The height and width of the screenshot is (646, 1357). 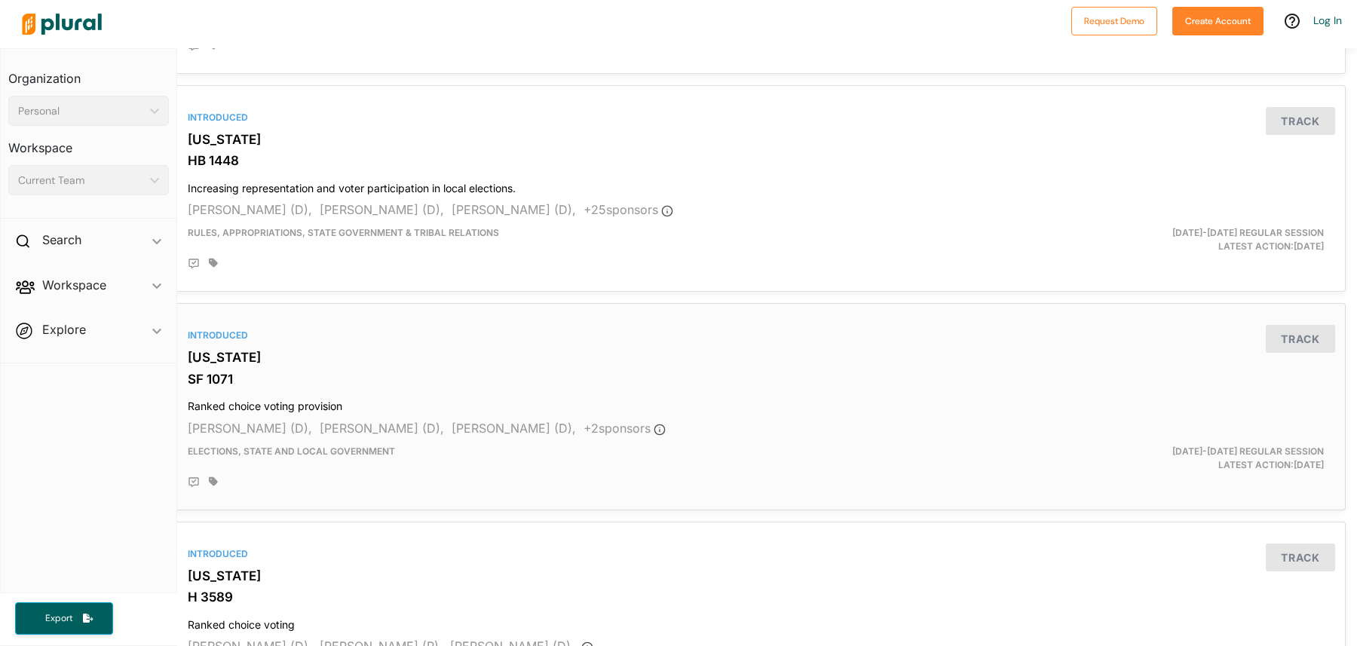 What do you see at coordinates (64, 618) in the screenshot?
I see `button: Export` at bounding box center [64, 618].